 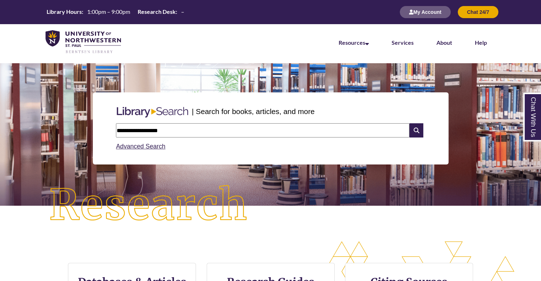 What do you see at coordinates (64, 12) in the screenshot?
I see `th: Library Hours:` at bounding box center [64, 12].